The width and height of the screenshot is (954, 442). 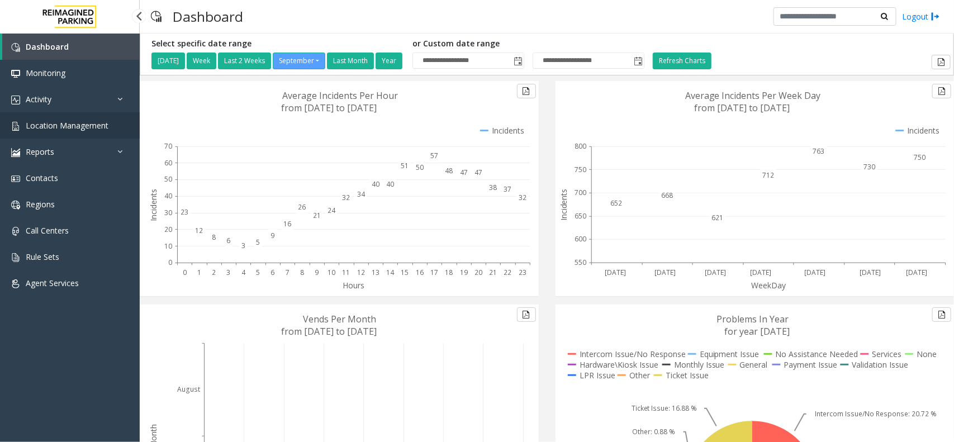 I want to click on text: 30, so click(x=168, y=212).